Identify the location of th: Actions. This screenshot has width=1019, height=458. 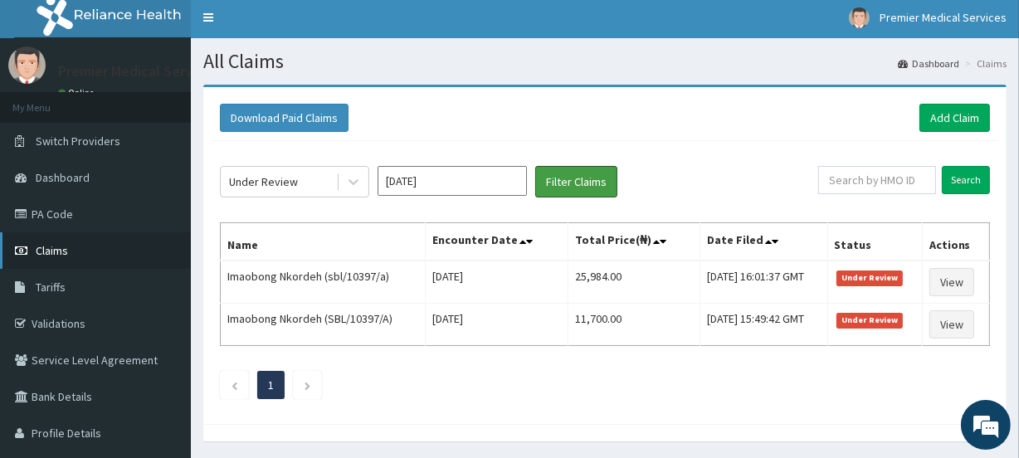
(955, 242).